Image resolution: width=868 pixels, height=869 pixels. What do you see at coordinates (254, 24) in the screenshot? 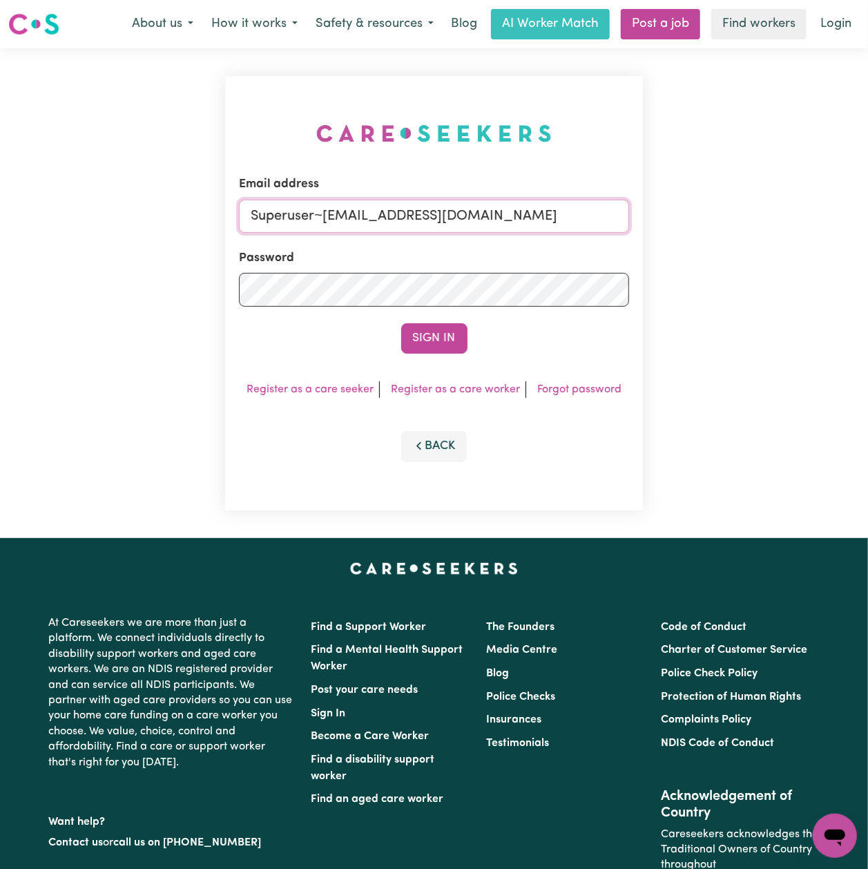
I see `button: How it works` at bounding box center [254, 24].